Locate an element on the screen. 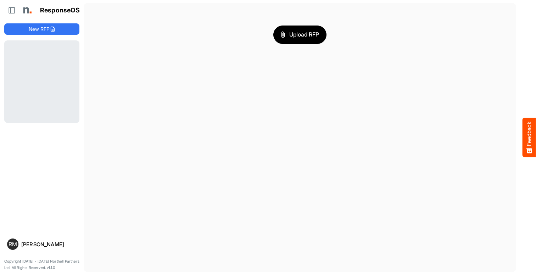  button: Feedback is located at coordinates (530, 138).